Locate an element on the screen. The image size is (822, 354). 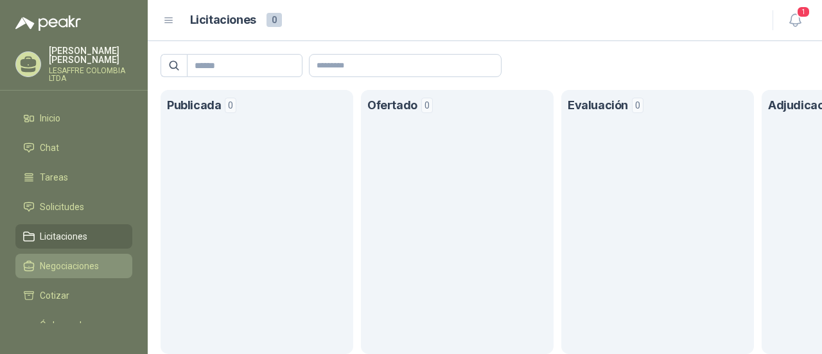
a: Chat is located at coordinates (74, 148).